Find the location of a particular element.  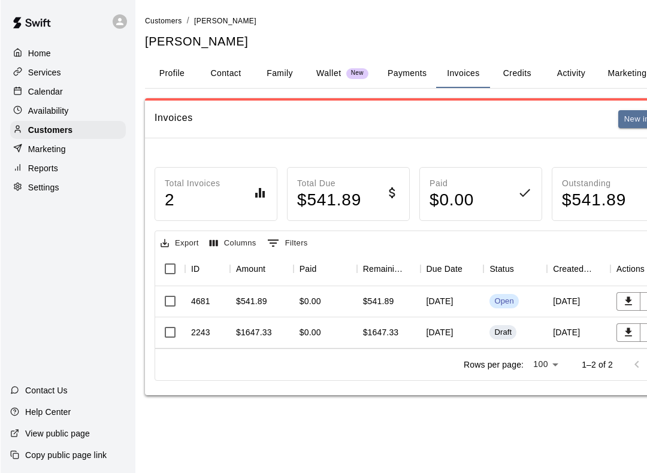

button: Family is located at coordinates (279, 74).